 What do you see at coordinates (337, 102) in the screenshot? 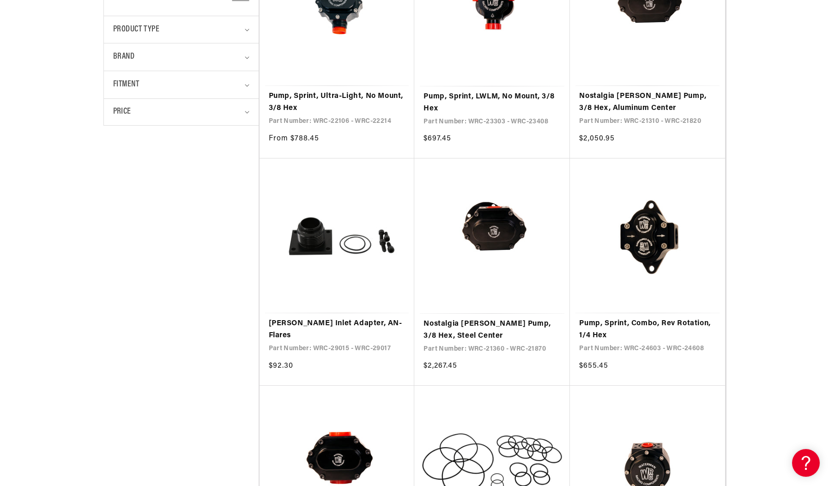
I see `a: Pump, Sprint, Ultra-Light, No Mount, 3/8 Hex` at bounding box center [337, 102].